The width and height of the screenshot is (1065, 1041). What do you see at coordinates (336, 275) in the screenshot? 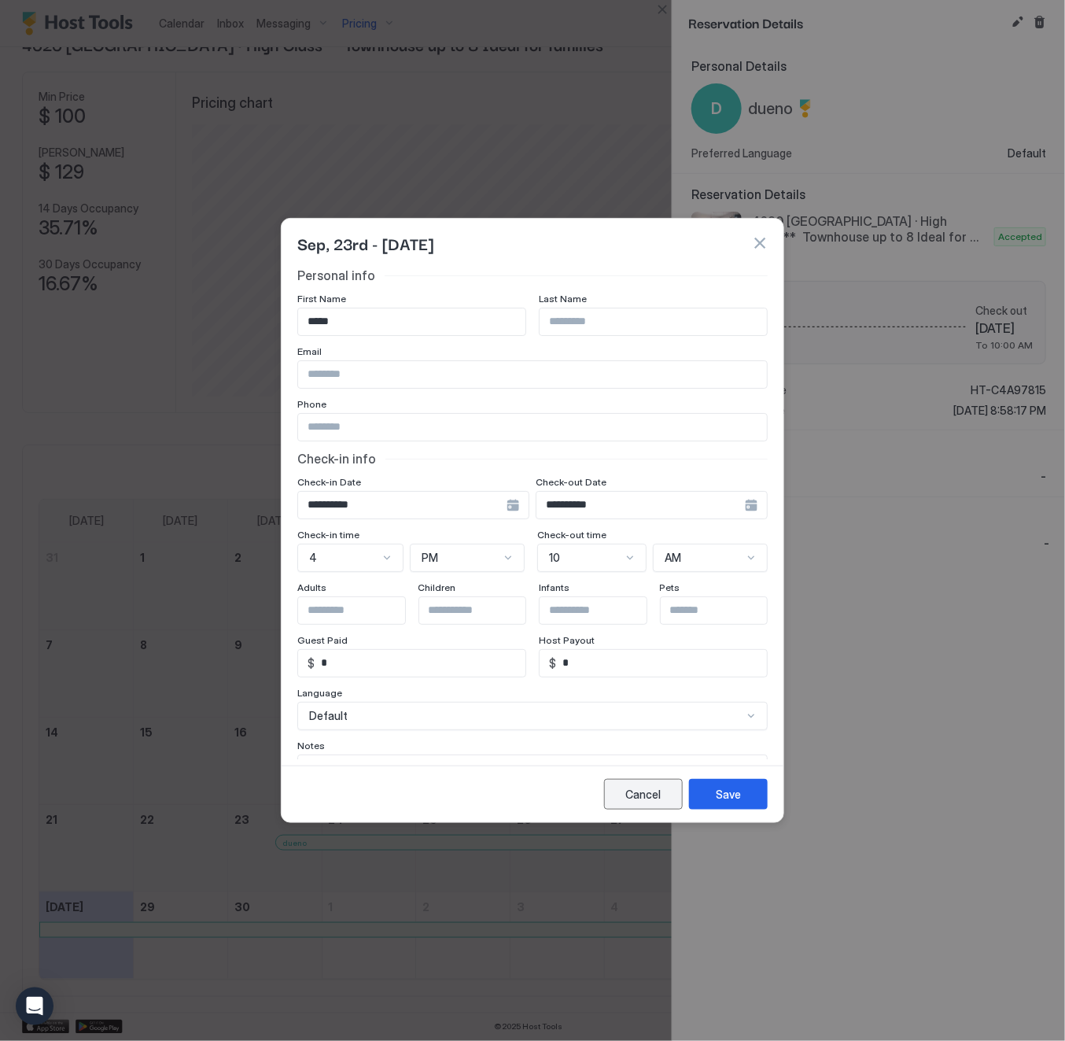
I see `span: Personal info` at bounding box center [336, 275].